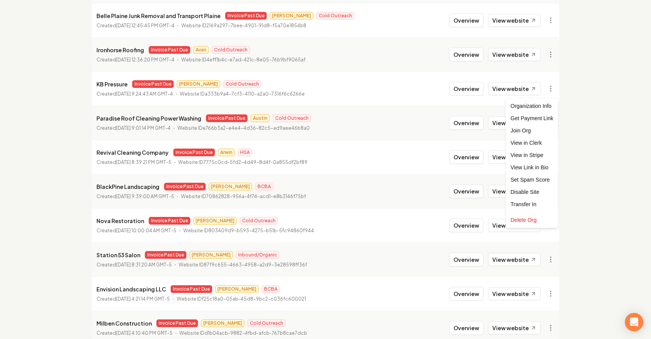 The image size is (651, 339). Describe the element at coordinates (532, 106) in the screenshot. I see `div: Organization Info` at that location.